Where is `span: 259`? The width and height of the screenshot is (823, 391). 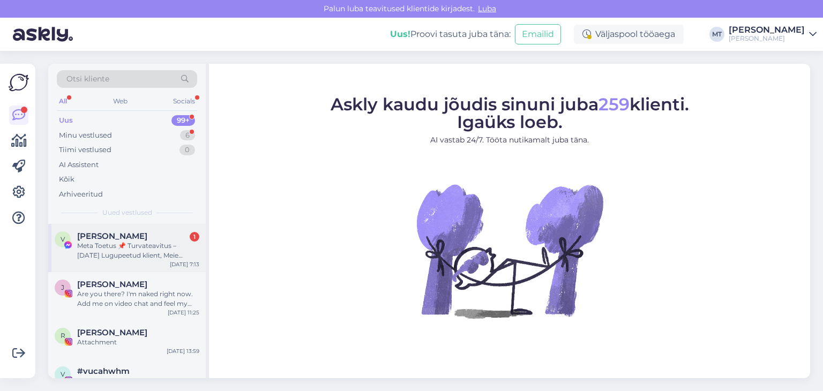
span: 259 is located at coordinates (614, 104).